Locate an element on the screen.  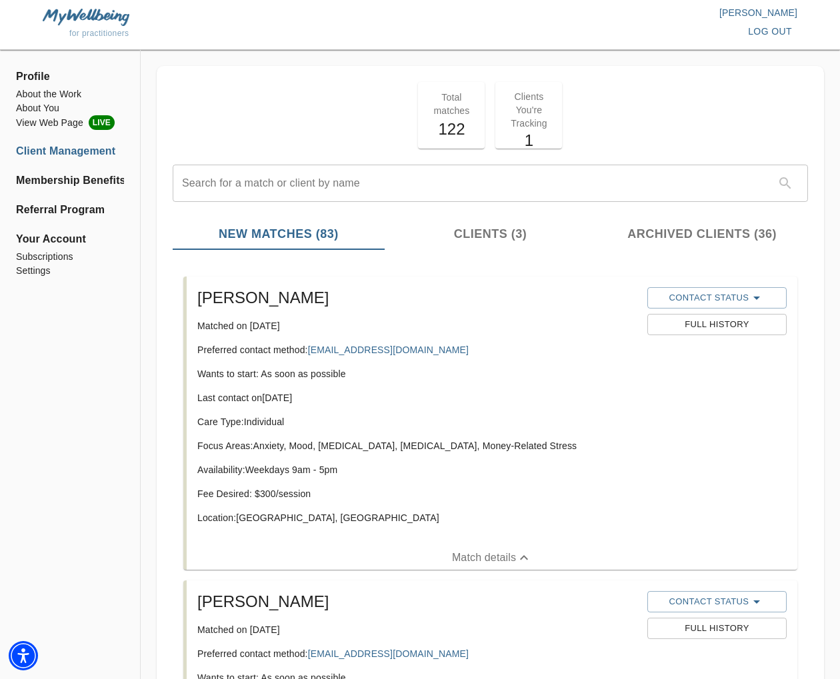
span: for practitioners is located at coordinates (99, 33).